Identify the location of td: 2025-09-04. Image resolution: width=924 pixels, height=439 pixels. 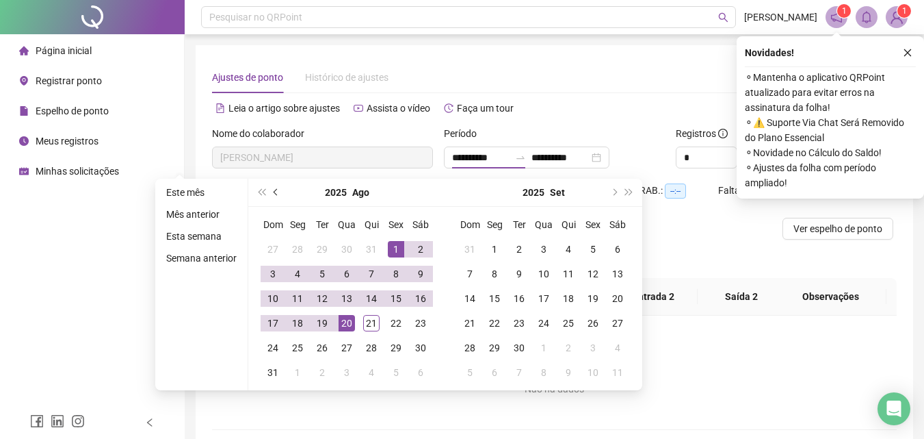
(569, 249).